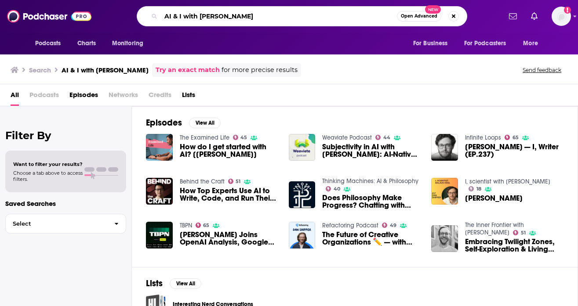 This screenshot has width=578, height=306. Describe the element at coordinates (347, 138) in the screenshot. I see `a: Weaviate Podcast` at that location.